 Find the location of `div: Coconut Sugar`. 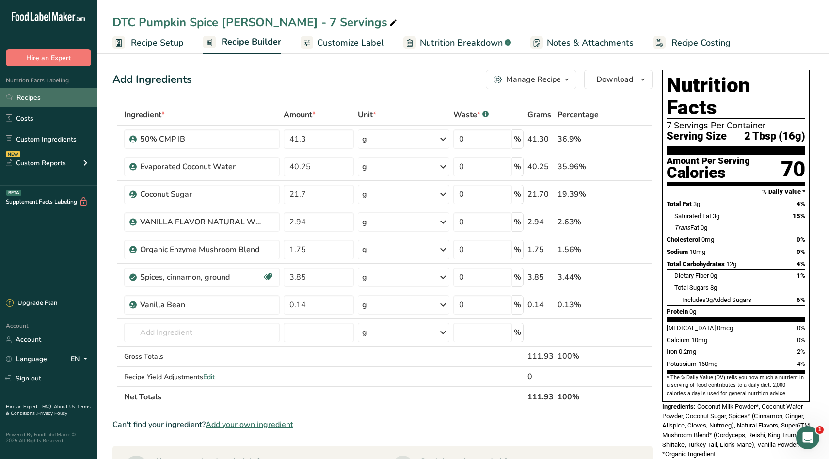

div: Coconut Sugar is located at coordinates (201, 194).